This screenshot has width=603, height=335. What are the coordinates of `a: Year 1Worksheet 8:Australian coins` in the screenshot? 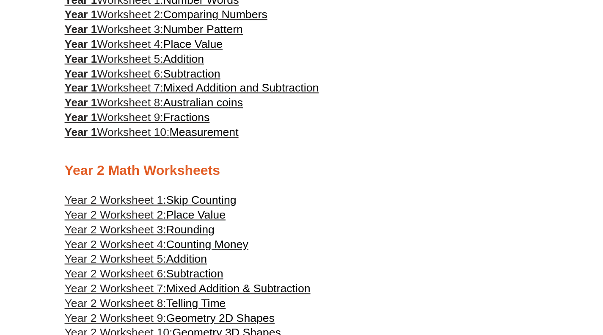 It's located at (154, 102).